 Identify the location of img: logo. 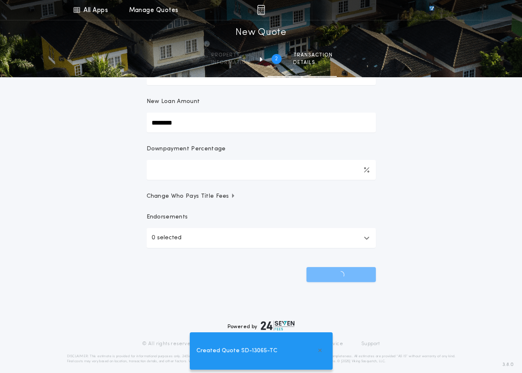
(278, 326).